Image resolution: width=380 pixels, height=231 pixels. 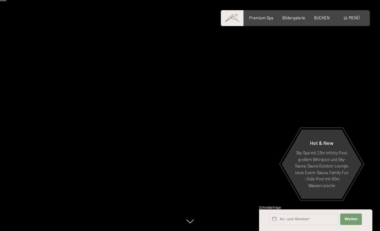 What do you see at coordinates (261, 18) in the screenshot?
I see `a: Premium Spa` at bounding box center [261, 18].